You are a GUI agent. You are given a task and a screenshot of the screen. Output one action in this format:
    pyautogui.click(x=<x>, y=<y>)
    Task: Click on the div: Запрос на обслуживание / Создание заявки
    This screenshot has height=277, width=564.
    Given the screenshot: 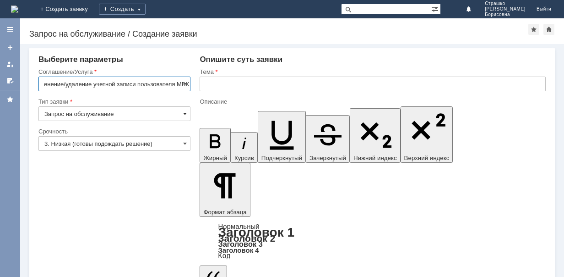 What is the action you would take?
    pyautogui.click(x=279, y=34)
    